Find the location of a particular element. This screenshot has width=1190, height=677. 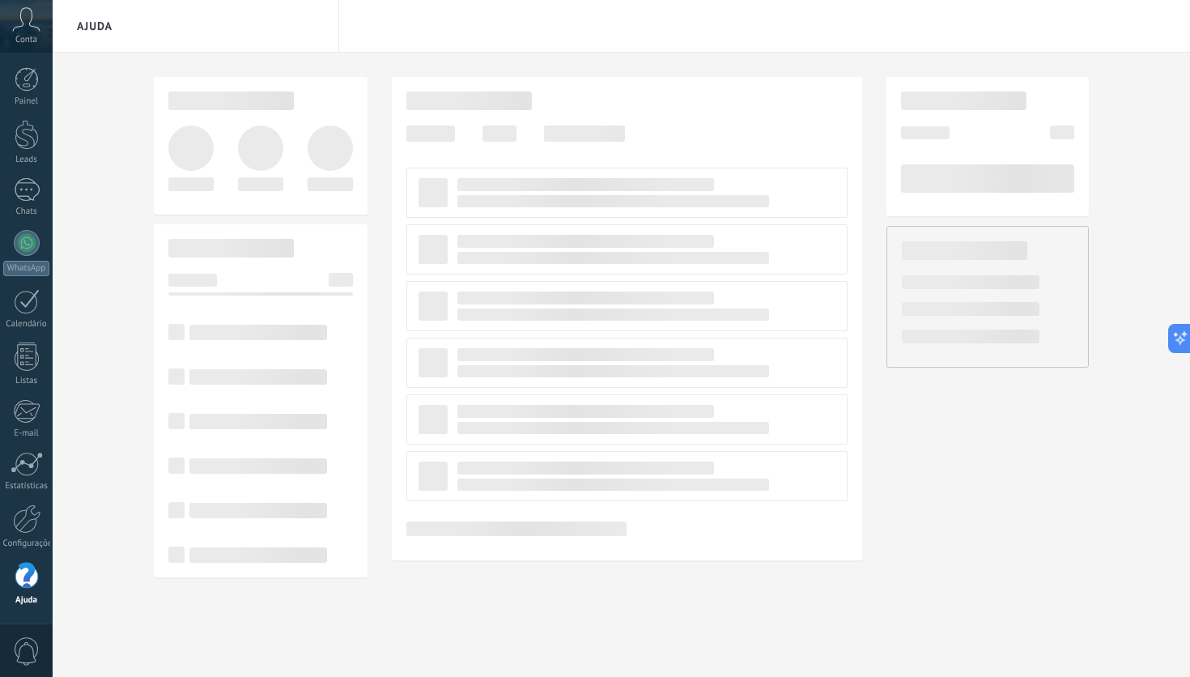

div: Painel is located at coordinates (27, 101).